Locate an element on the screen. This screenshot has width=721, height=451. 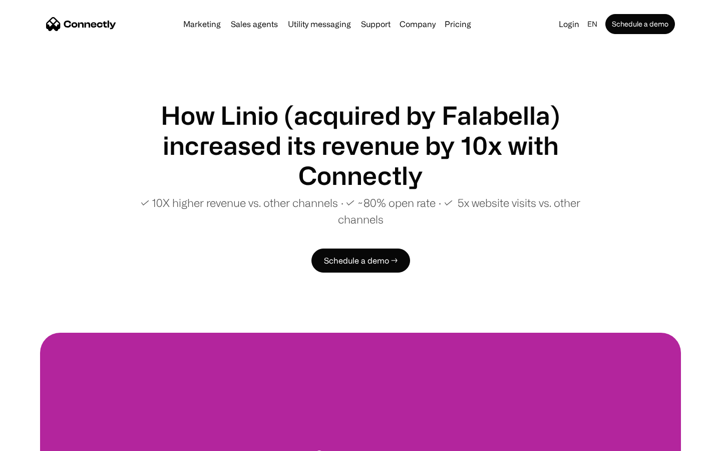
h1: How Linio (acquired by Falabella) increased its revenue by 10x with Connectly is located at coordinates (361, 145).